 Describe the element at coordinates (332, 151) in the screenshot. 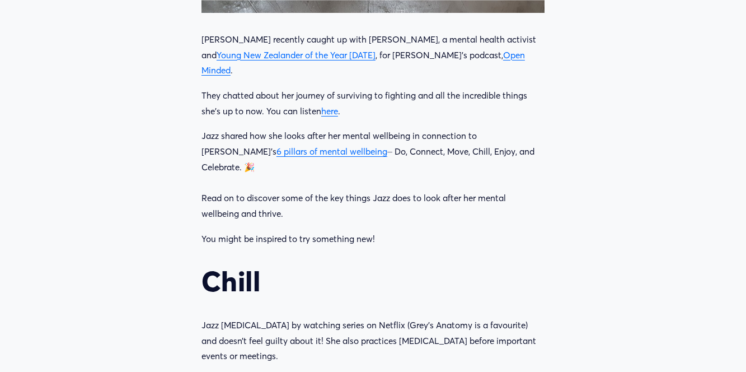

I see `a: 6 pillars of mental wellbeing` at that location.